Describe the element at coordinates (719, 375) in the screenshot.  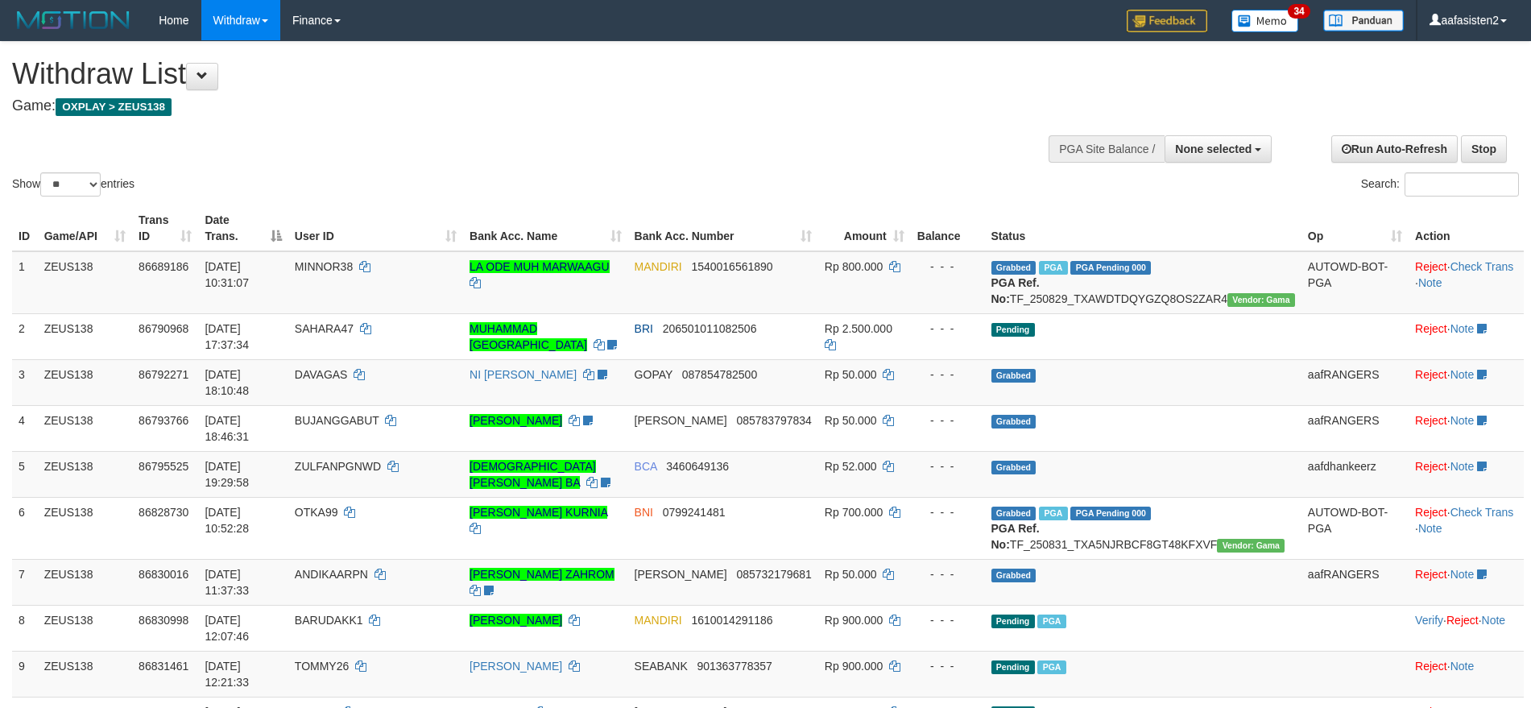
I see `span: Copy 087854782500 to clipboard` at that location.